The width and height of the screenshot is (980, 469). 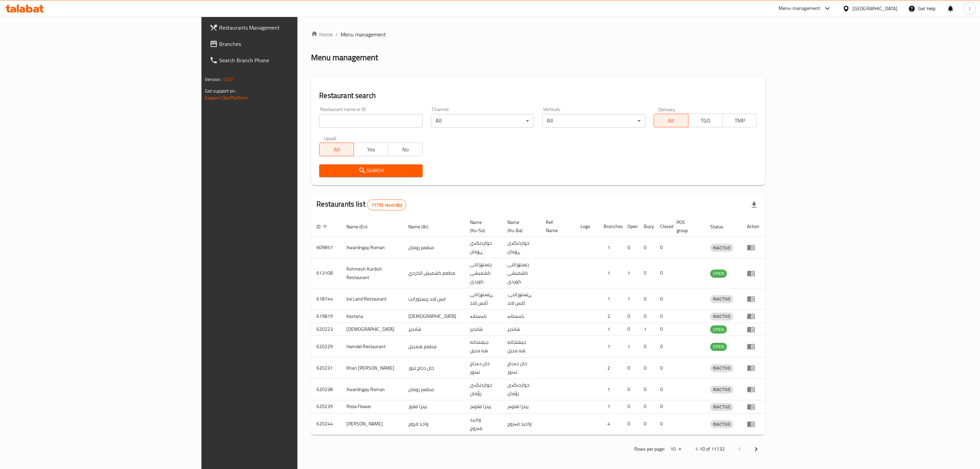 What do you see at coordinates (226, 98) in the screenshot?
I see `a: Support.OpsPlatform` at bounding box center [226, 98].